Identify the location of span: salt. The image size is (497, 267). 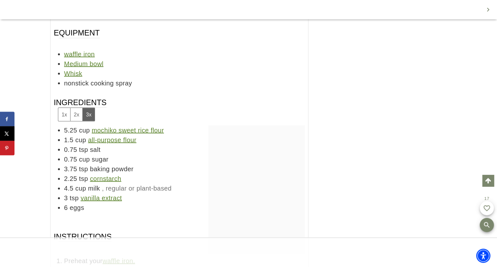
(95, 149).